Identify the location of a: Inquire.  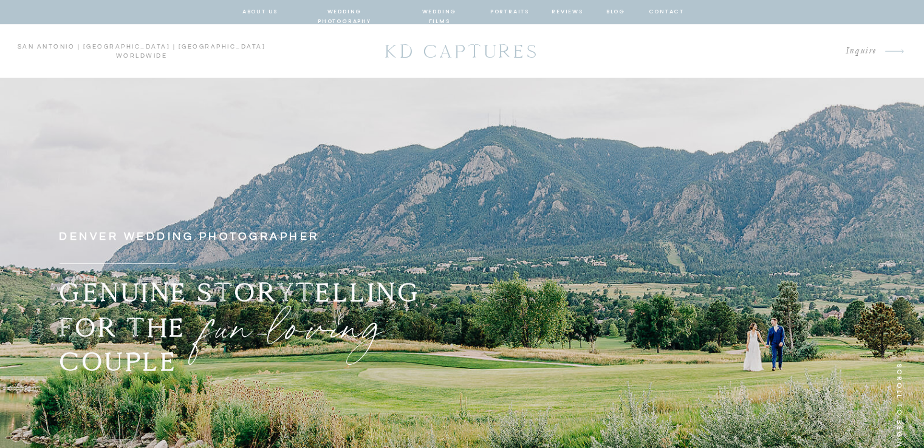
(808, 51).